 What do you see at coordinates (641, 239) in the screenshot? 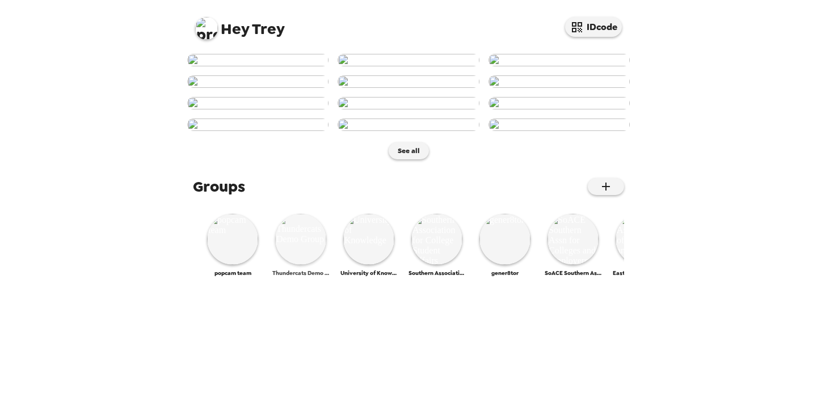
I see `img: Eastern Association of Colleges and Employers` at bounding box center [641, 239].